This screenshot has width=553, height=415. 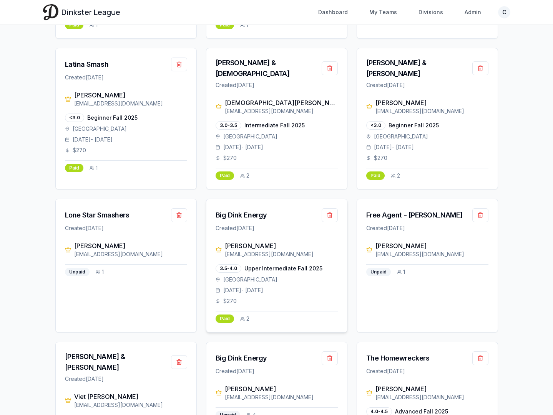 I want to click on span: Upper Intermediate Fall 2025, so click(x=283, y=269).